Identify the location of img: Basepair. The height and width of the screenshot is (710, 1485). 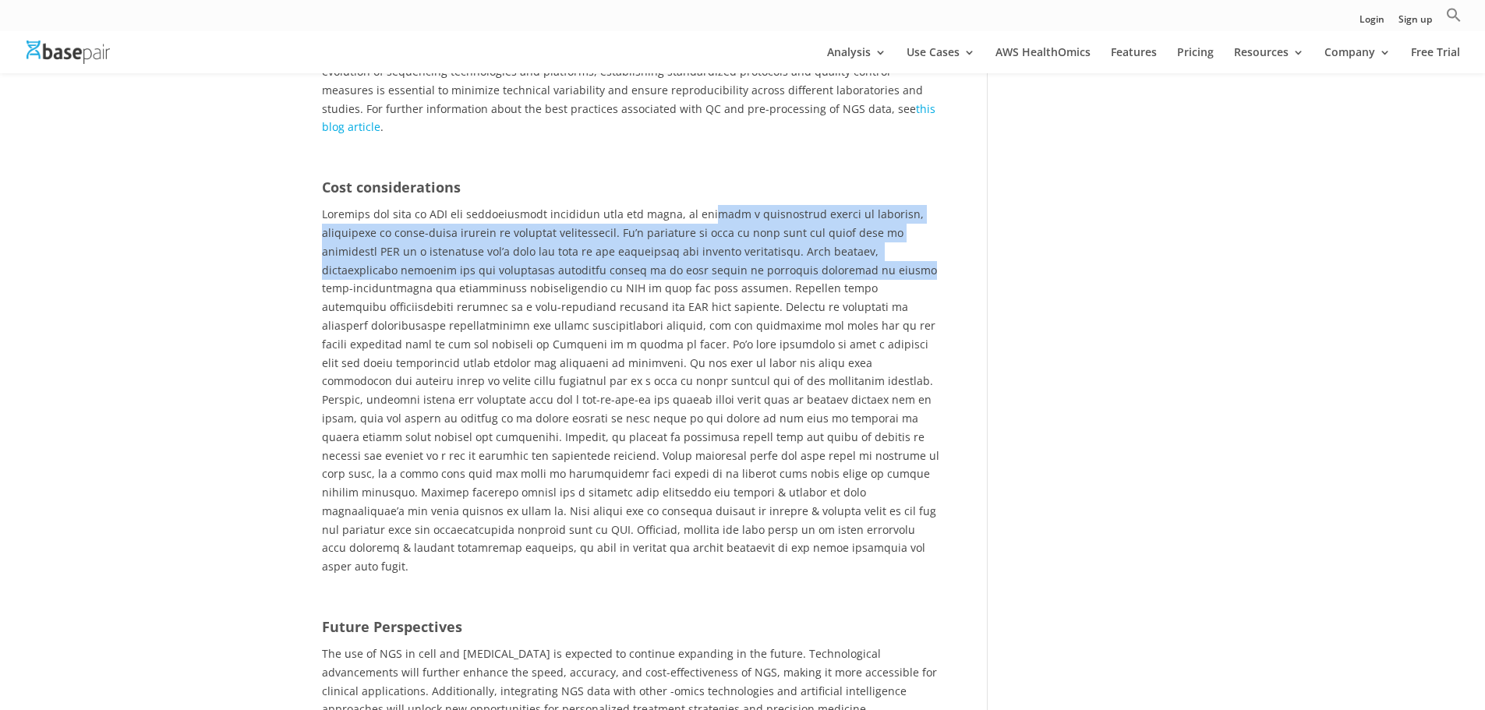
(68, 51).